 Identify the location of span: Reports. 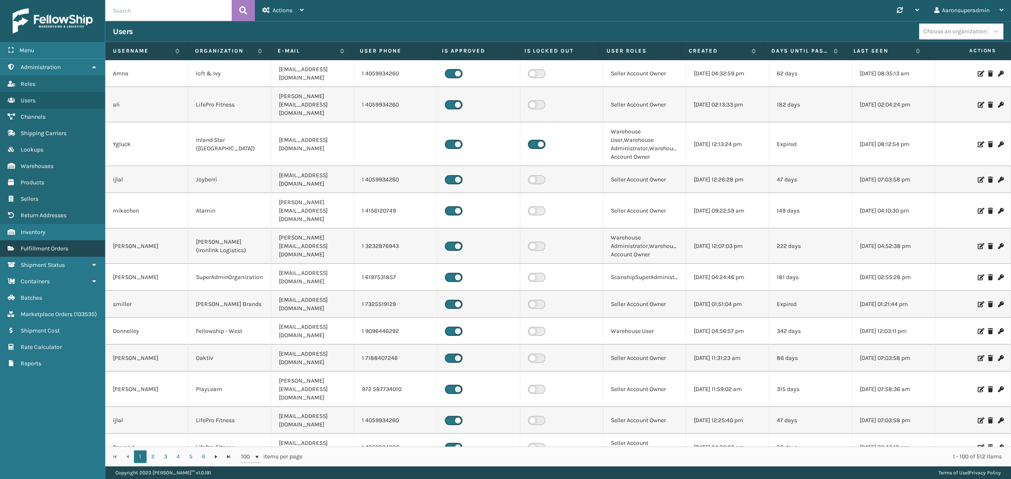
(31, 363).